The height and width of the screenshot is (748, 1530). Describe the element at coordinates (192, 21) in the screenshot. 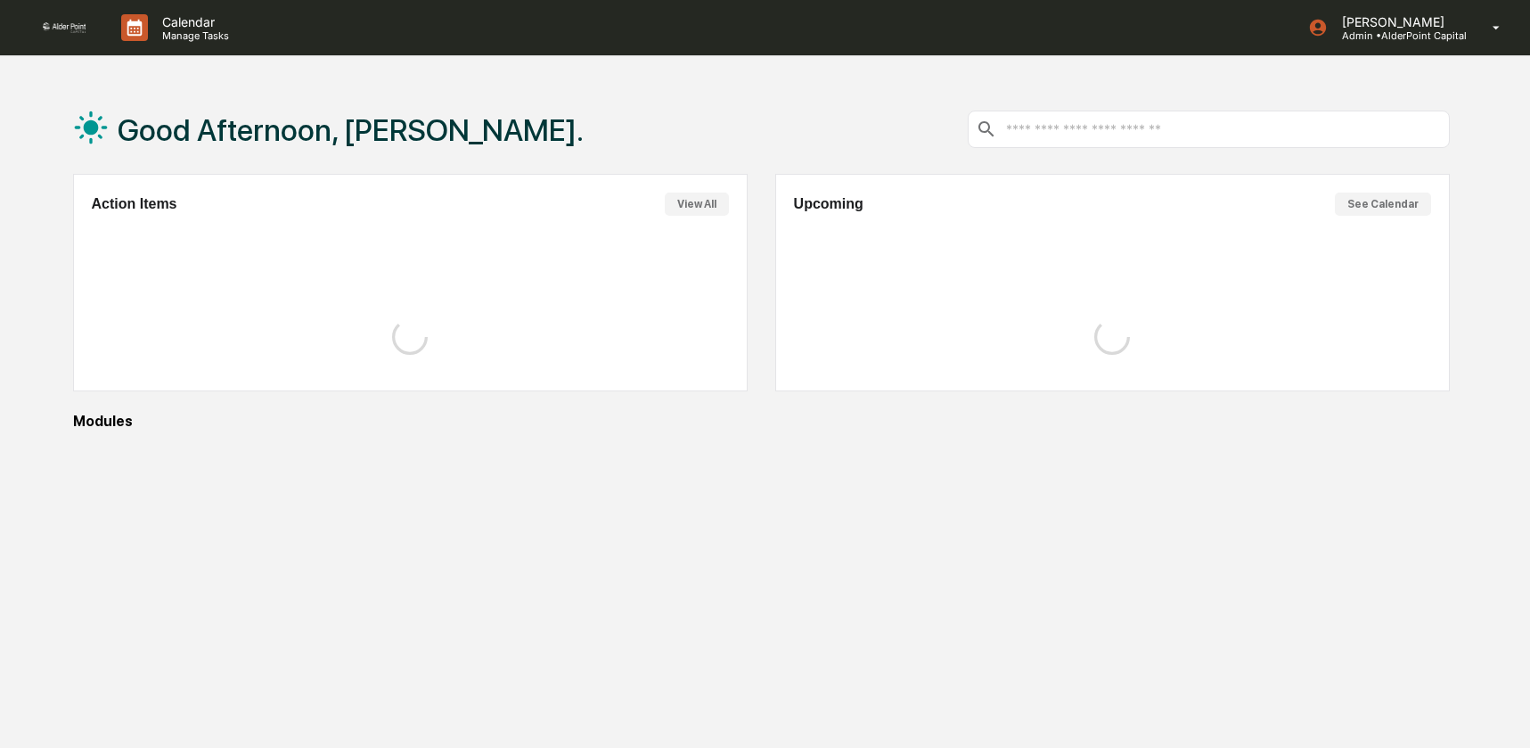

I see `p: Calendar` at that location.